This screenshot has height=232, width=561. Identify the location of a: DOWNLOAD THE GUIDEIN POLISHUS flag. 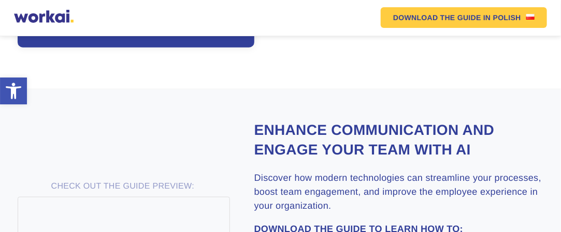
(463, 18).